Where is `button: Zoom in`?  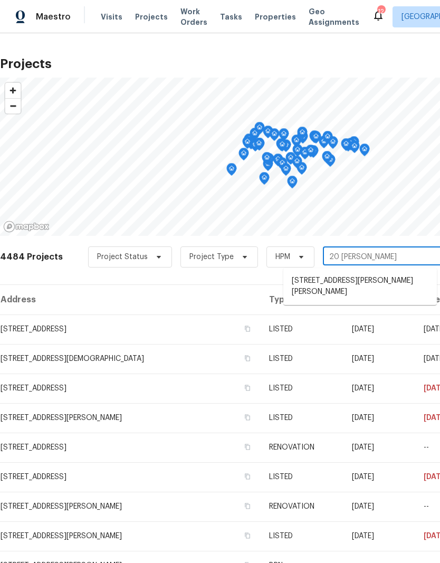 button: Zoom in is located at coordinates (13, 90).